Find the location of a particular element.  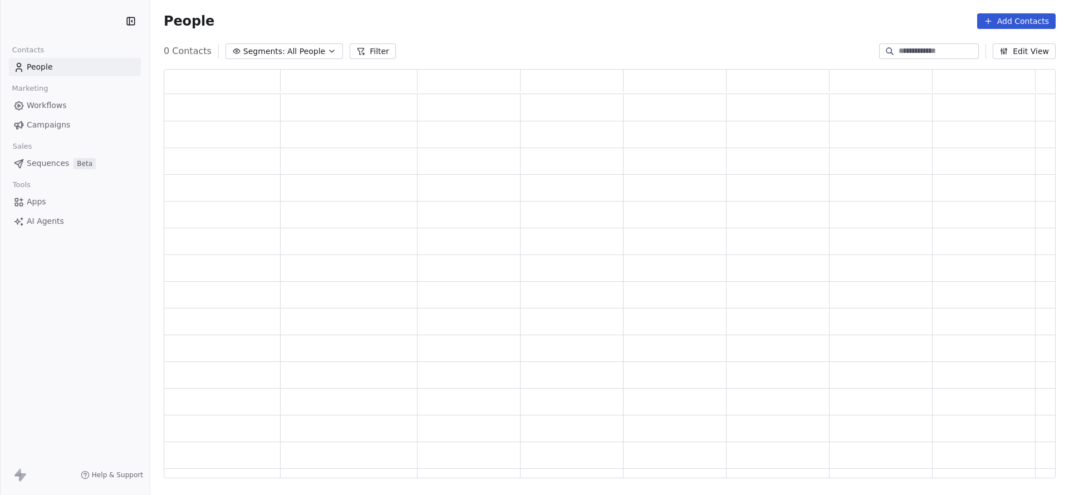

a: Workflows is located at coordinates (75, 105).